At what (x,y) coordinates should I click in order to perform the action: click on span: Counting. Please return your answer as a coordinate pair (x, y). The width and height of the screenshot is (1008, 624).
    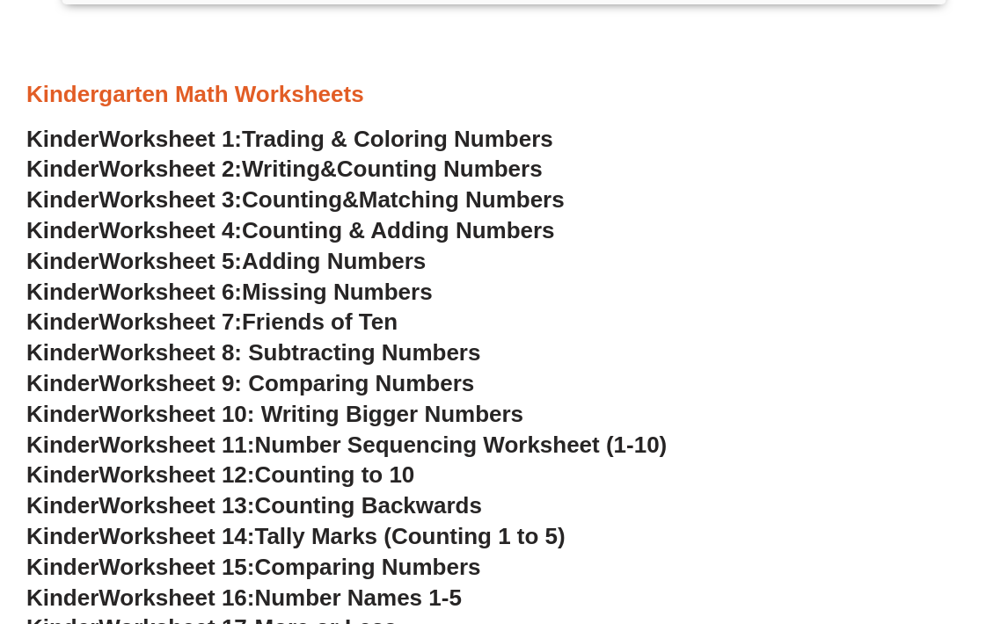
    Looking at the image, I should click on (292, 200).